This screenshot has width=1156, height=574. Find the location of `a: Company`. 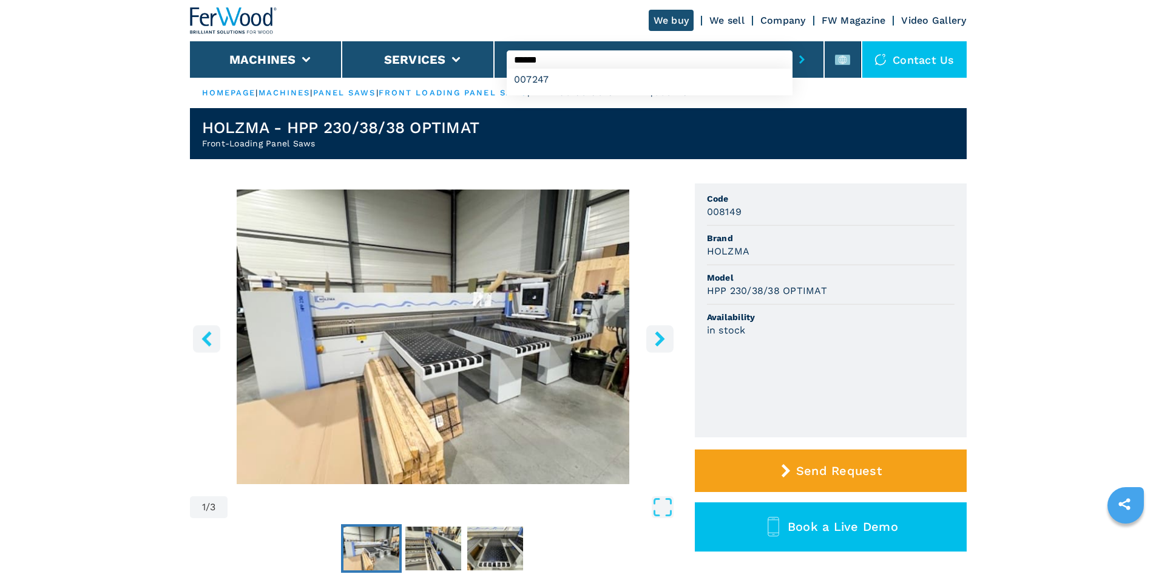

a: Company is located at coordinates (783, 20).